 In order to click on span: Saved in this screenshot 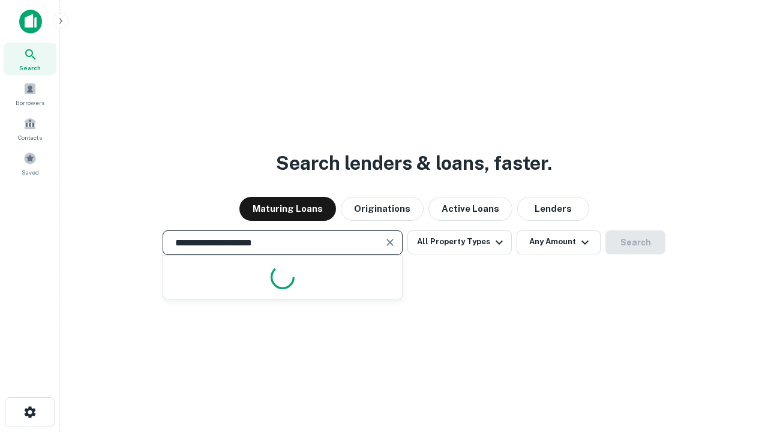, I will do `click(30, 172)`.